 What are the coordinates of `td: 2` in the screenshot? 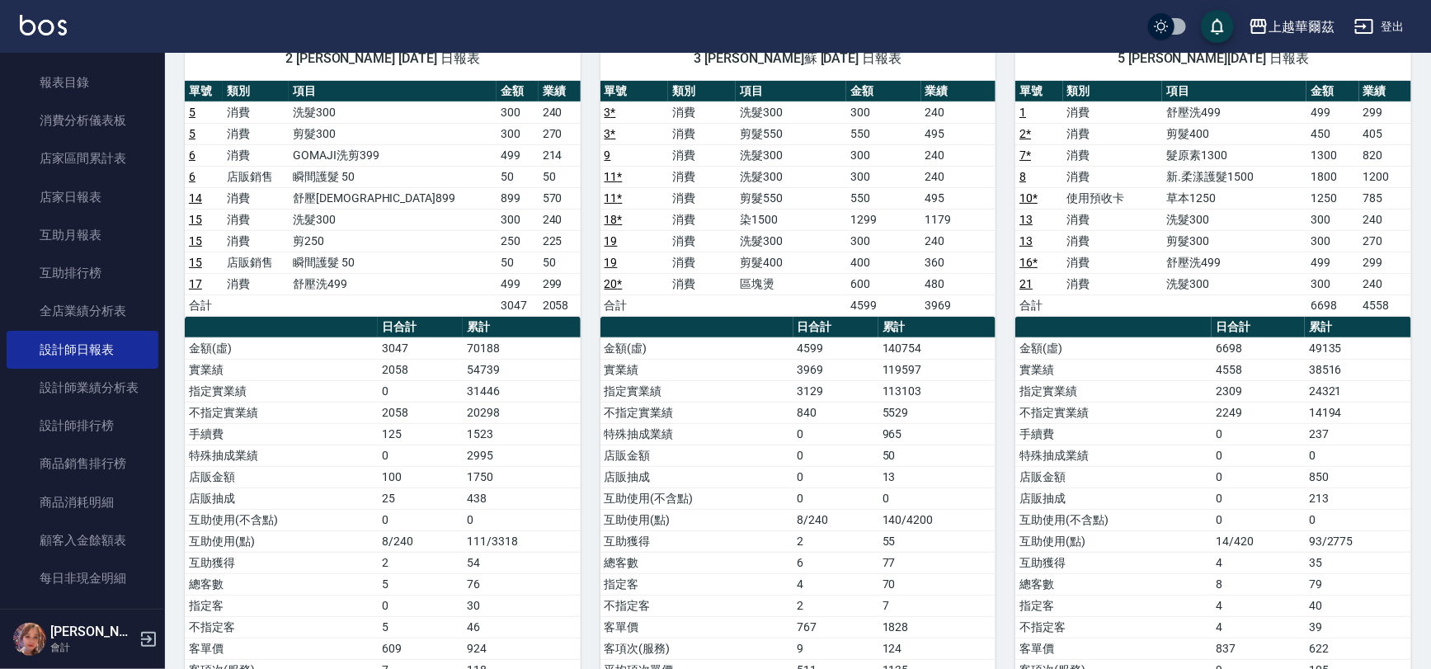 It's located at (836, 605).